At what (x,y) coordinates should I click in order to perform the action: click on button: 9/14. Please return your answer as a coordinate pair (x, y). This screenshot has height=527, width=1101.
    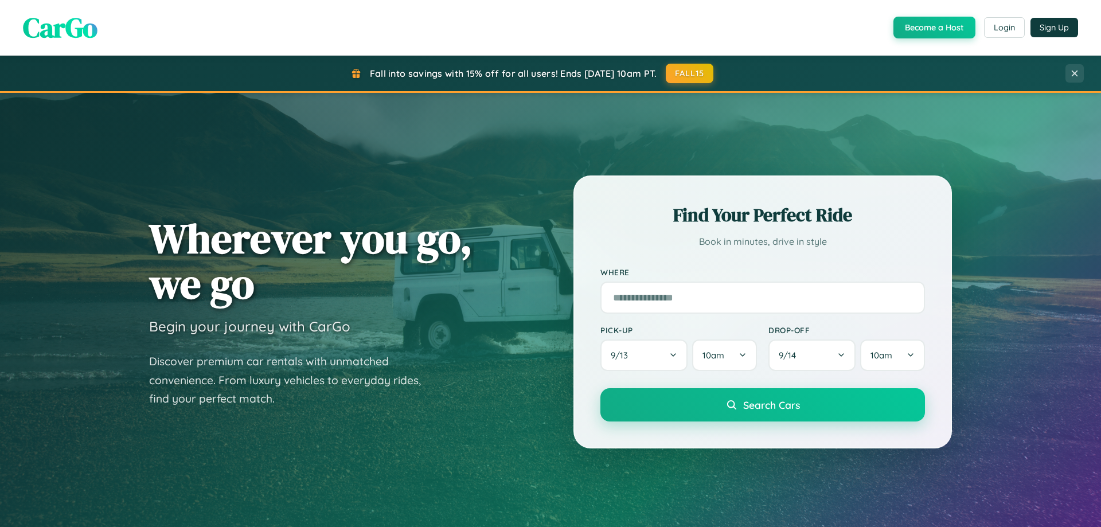
    Looking at the image, I should click on (812, 355).